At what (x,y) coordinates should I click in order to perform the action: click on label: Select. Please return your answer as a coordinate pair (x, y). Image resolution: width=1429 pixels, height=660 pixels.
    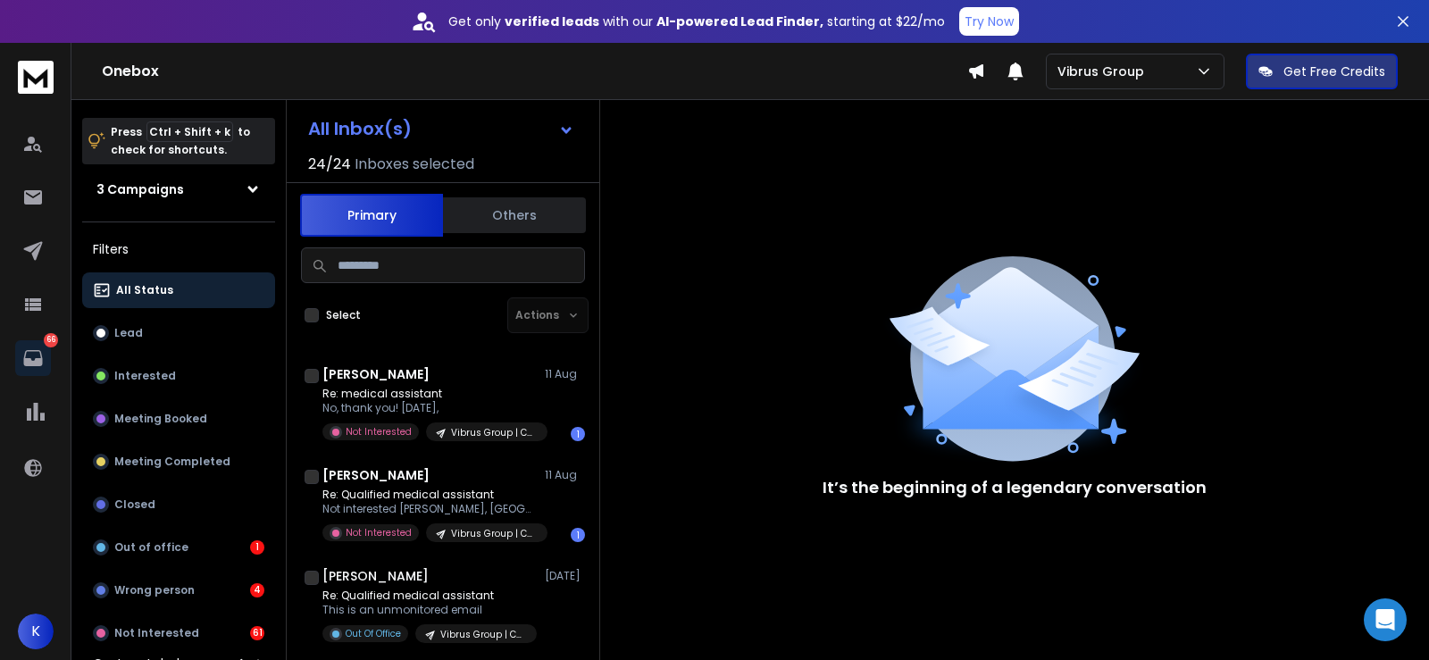
    Looking at the image, I should click on (343, 315).